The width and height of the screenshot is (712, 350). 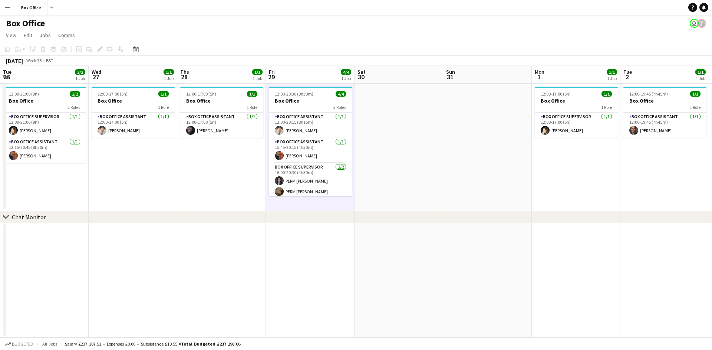 What do you see at coordinates (450, 77) in the screenshot?
I see `span: 31` at bounding box center [450, 77].